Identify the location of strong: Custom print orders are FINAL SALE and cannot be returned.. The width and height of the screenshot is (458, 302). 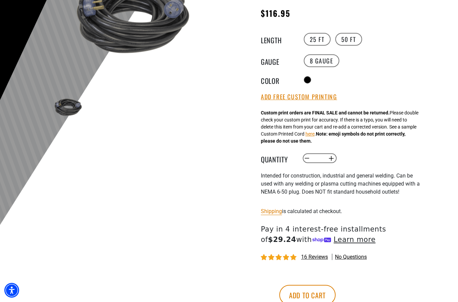
(325, 113).